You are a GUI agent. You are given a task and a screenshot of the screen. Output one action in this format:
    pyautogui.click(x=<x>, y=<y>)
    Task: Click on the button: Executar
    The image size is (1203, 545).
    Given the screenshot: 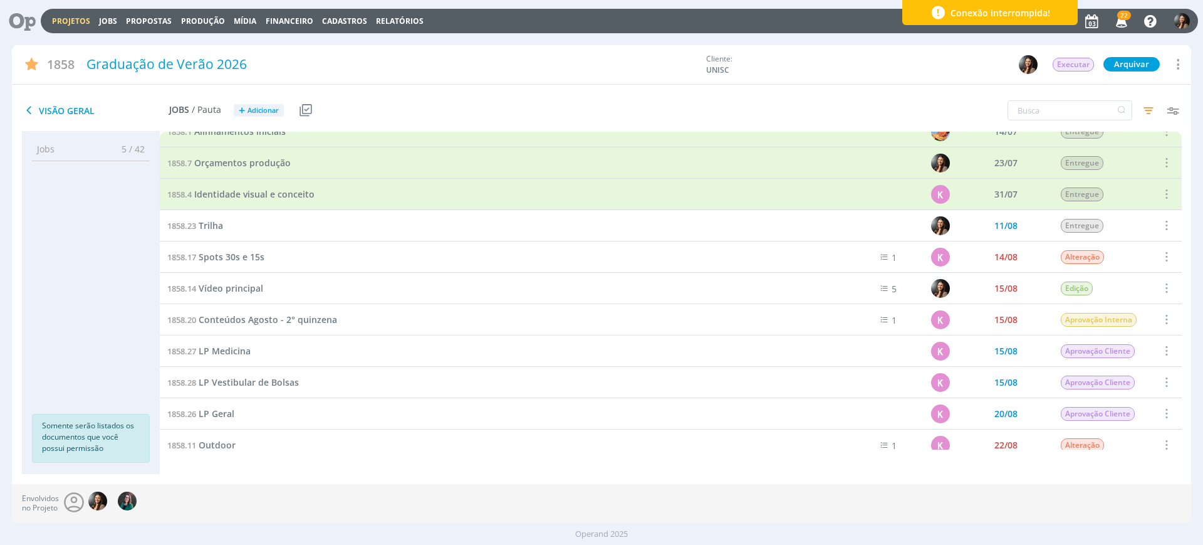 What is the action you would take?
    pyautogui.click(x=1074, y=65)
    